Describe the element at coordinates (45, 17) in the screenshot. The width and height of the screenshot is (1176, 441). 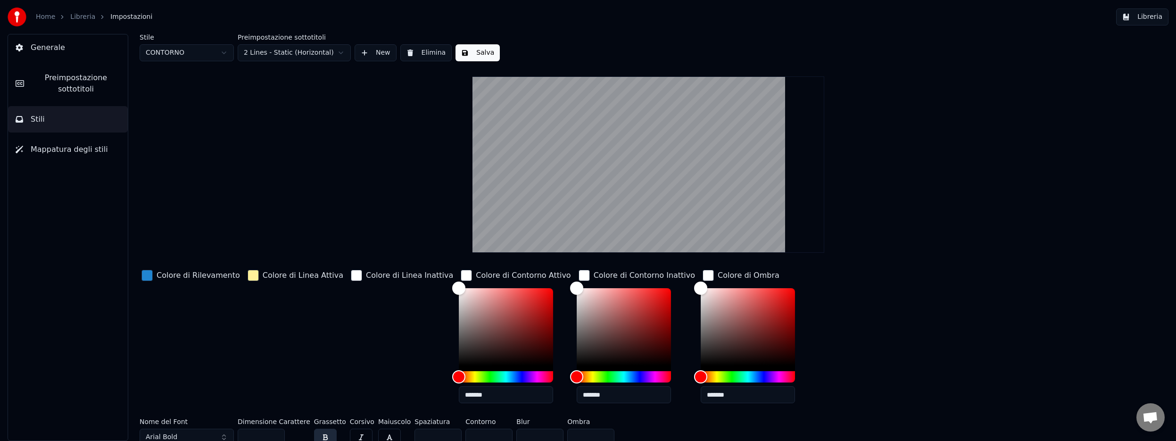
I see `a: Home` at that location.